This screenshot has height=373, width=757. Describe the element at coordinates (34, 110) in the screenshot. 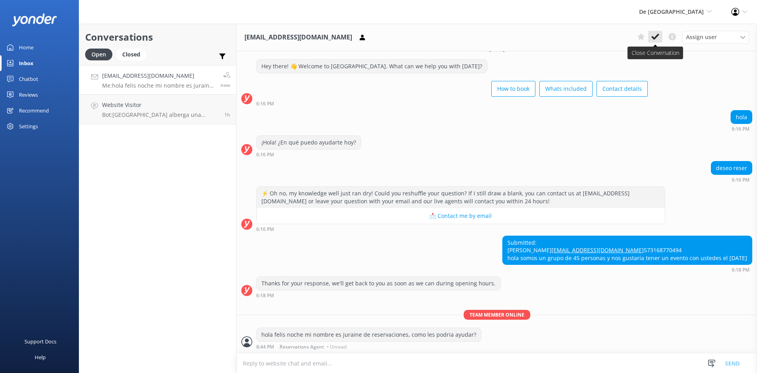

I see `div: Recommend` at that location.